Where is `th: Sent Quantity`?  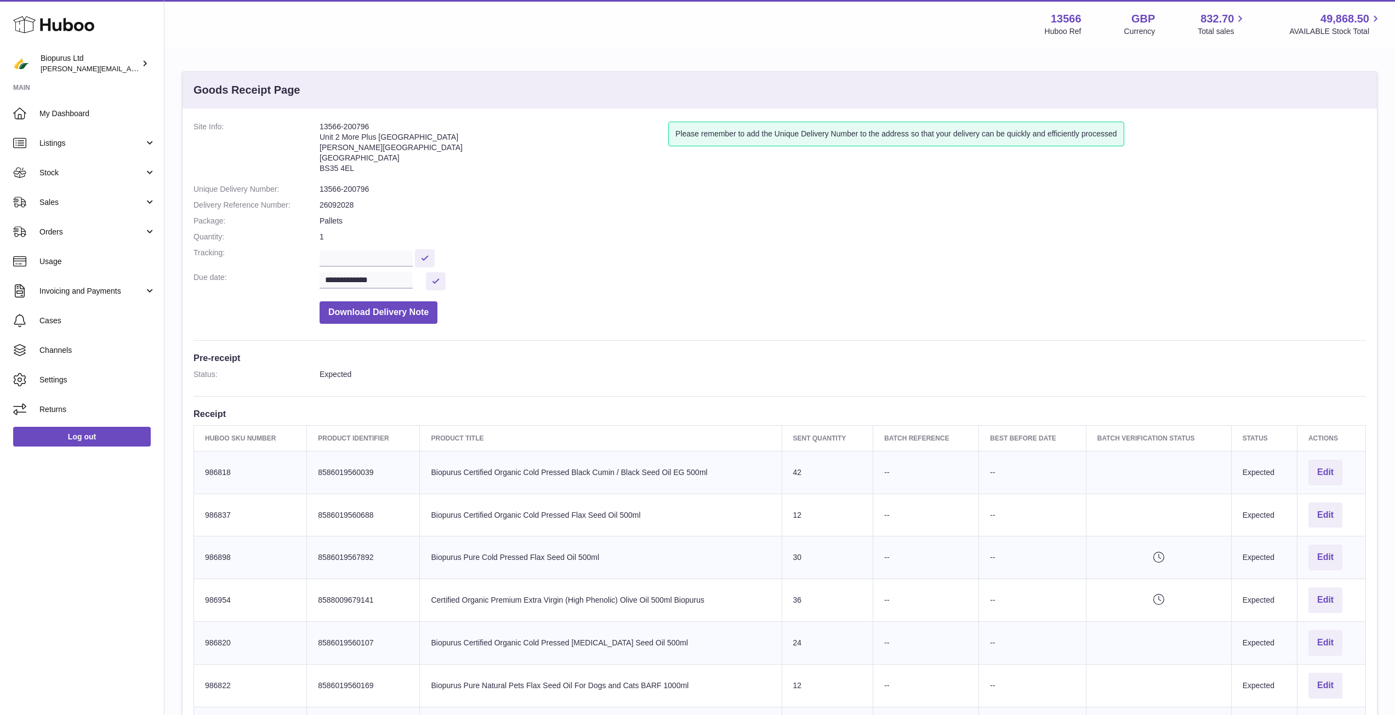 th: Sent Quantity is located at coordinates (827, 438).